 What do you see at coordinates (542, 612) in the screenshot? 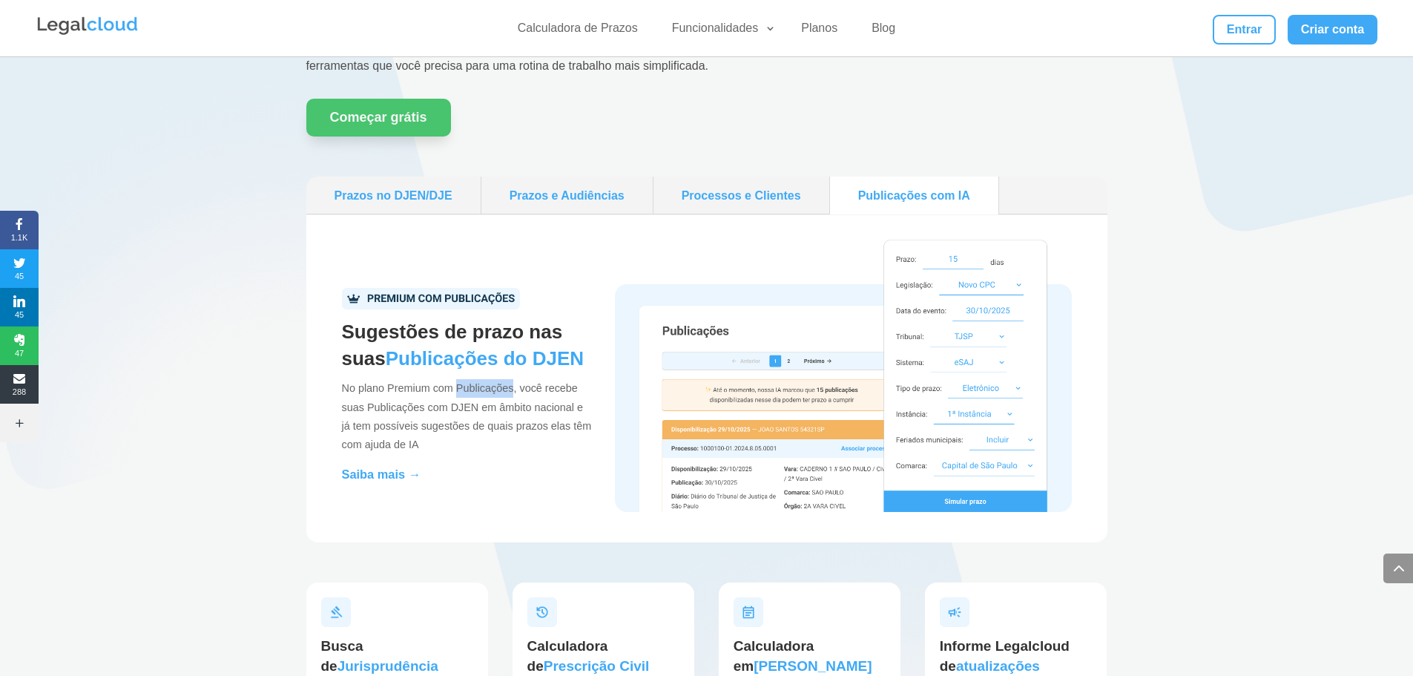
I see `img: iconPrescricaoCivil.png` at bounding box center [542, 612].